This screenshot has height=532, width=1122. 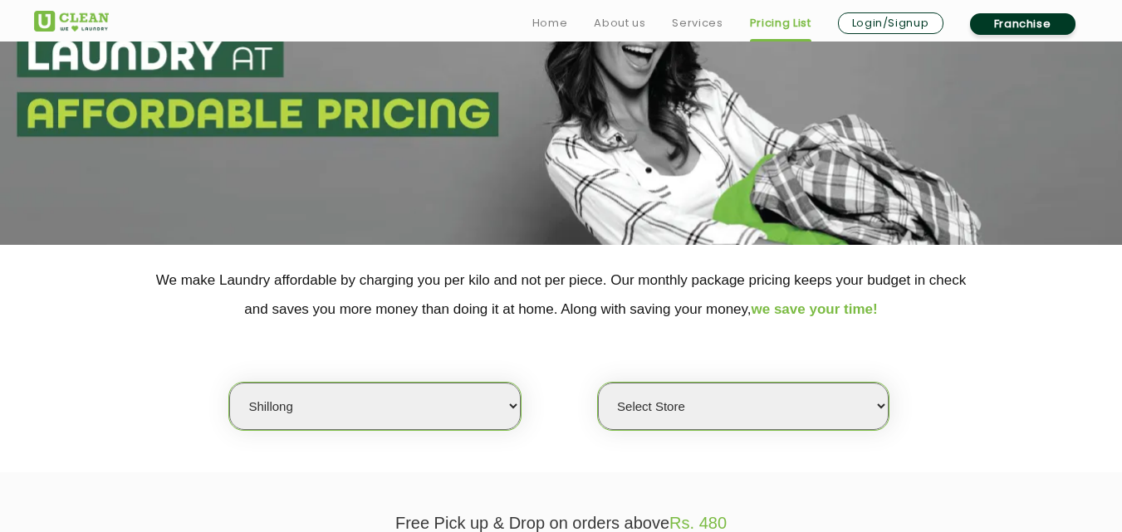 I want to click on p: We make Laundry affordable by charging you per kilo and not per piece. Our monthly package pricin..., so click(x=561, y=295).